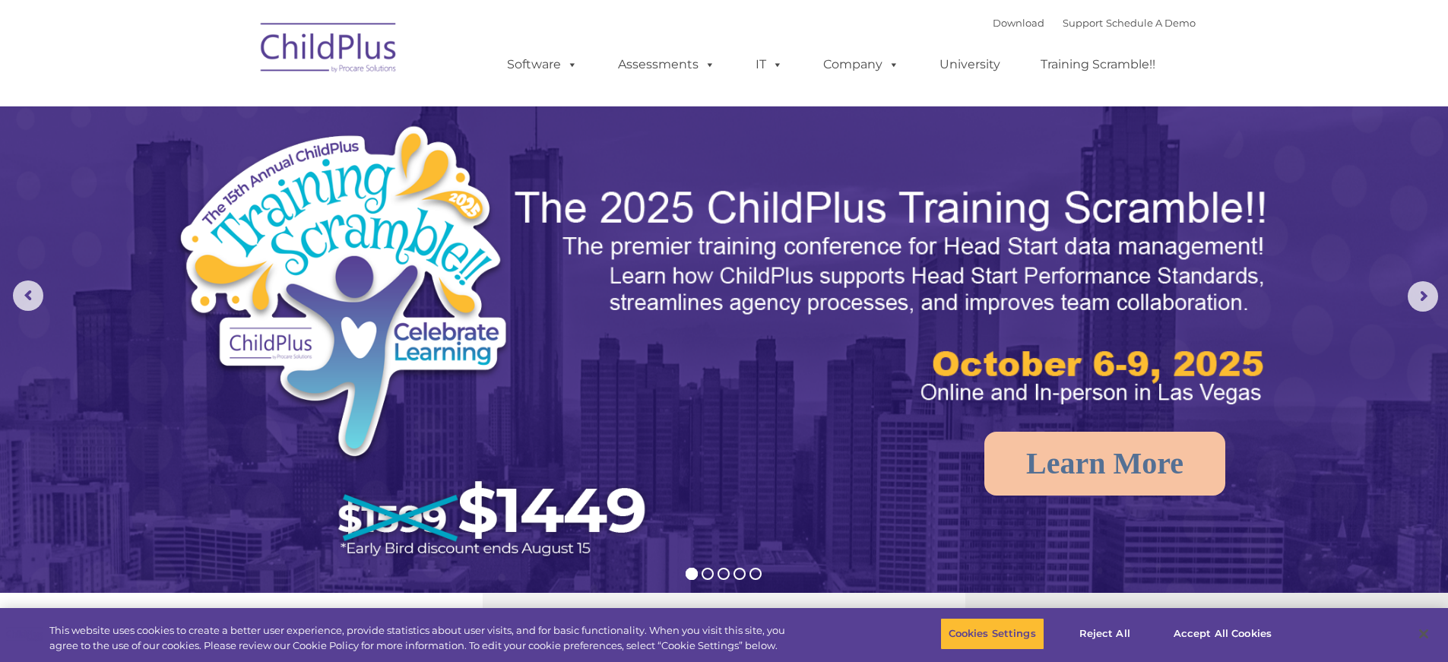 This screenshot has width=1448, height=662. What do you see at coordinates (1104, 634) in the screenshot?
I see `button: Reject All` at bounding box center [1104, 634].